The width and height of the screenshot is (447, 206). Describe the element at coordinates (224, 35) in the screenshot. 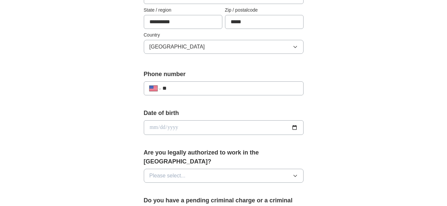

I see `label: Country` at that location.